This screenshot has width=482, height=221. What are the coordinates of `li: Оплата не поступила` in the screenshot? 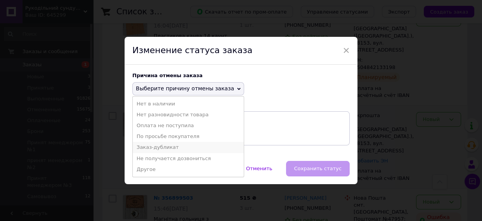 It's located at (188, 126).